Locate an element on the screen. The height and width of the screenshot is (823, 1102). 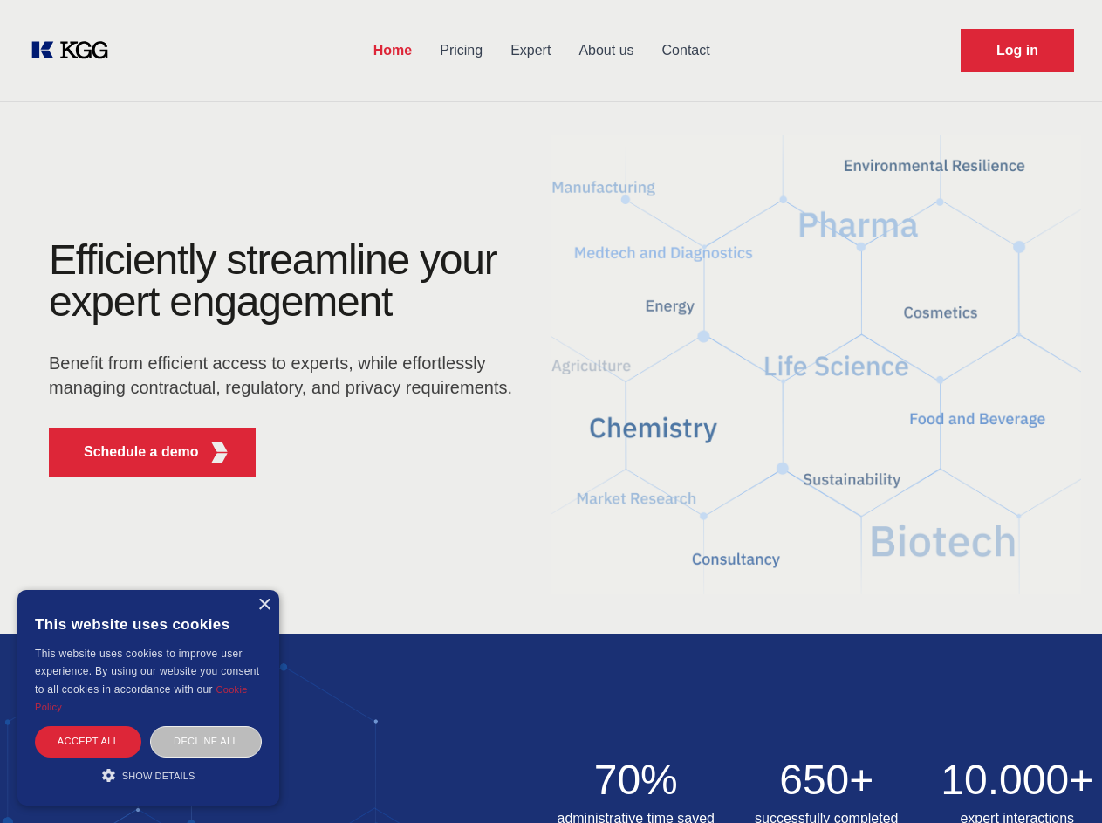
span: This website uses cookies to improve user experience. By using our website you consent to all coo... is located at coordinates (147, 671).